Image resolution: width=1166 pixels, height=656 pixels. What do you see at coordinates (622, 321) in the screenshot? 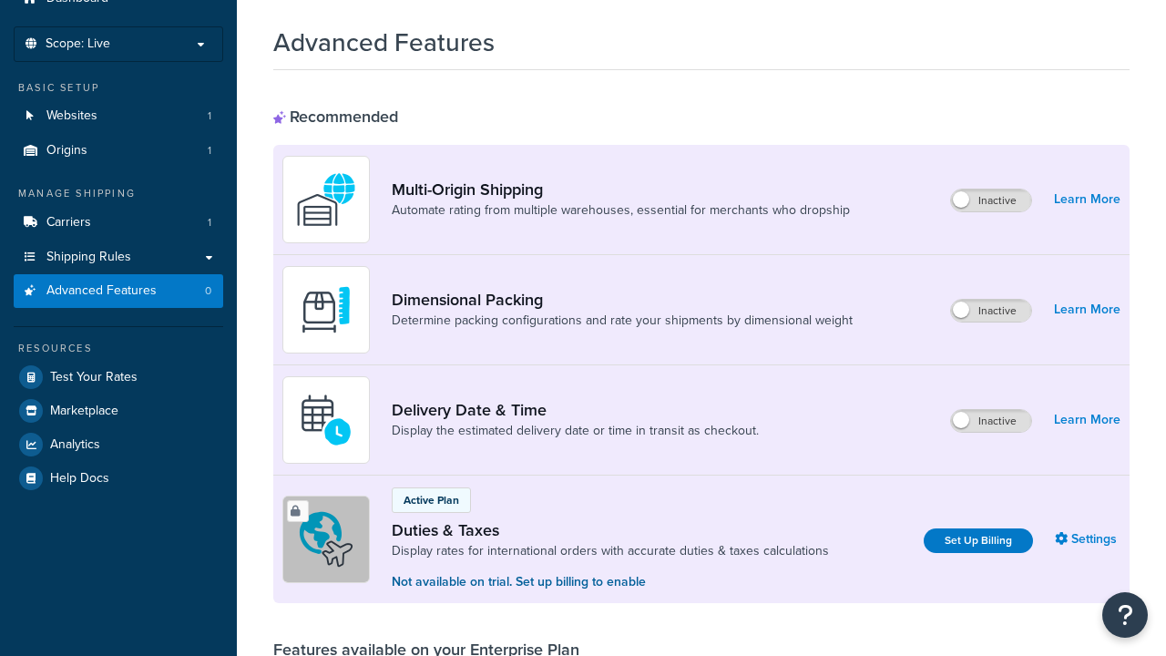
I see `a: Determine packing configurations and rate your shipments by dimensional weight` at bounding box center [622, 321].